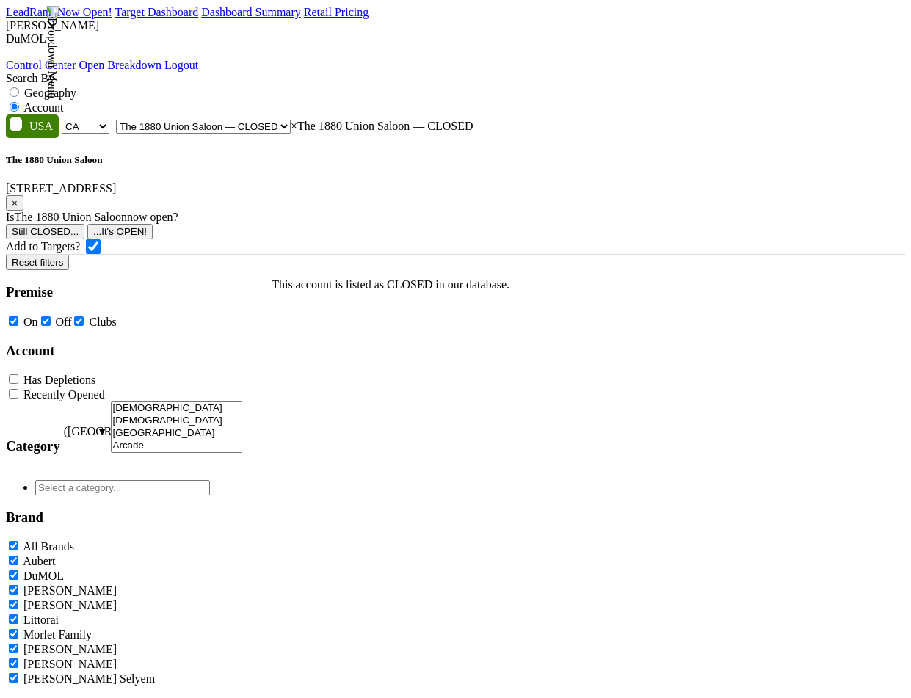 Image resolution: width=911 pixels, height=698 pixels. Describe the element at coordinates (33, 446) in the screenshot. I see `h3: Category` at that location.